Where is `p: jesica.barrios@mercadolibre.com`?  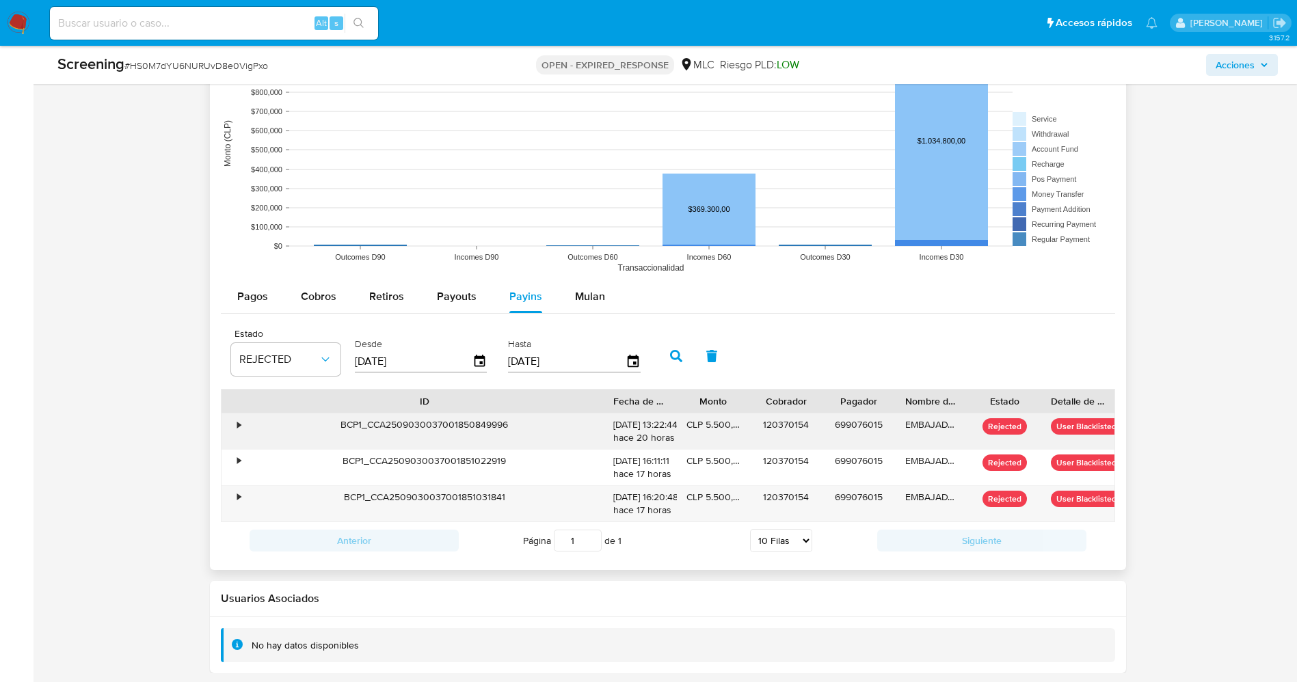
p: jesica.barrios@mercadolibre.com is located at coordinates (1228, 23).